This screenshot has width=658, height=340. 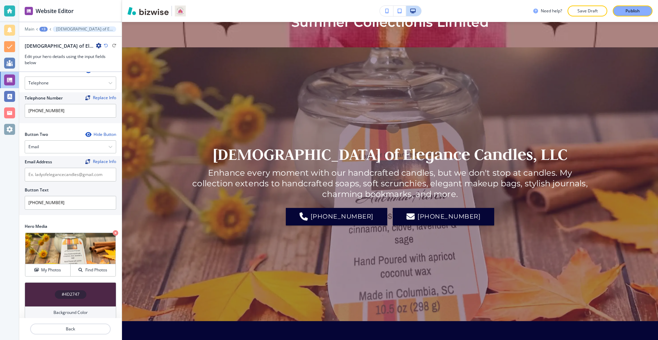 What do you see at coordinates (71, 294) in the screenshot?
I see `h4: #4D2747` at bounding box center [71, 294].